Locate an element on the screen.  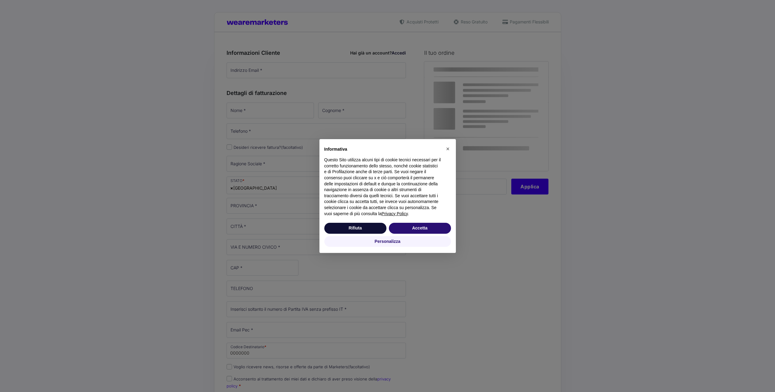
button: Chiudi questa informativa is located at coordinates (448, 149).